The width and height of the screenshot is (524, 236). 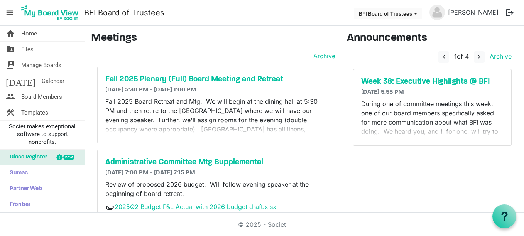 What do you see at coordinates (216, 80) in the screenshot?
I see `h5: Fall 2025 Plenary (Full) Board Meeting and Retreat` at bounding box center [216, 80].